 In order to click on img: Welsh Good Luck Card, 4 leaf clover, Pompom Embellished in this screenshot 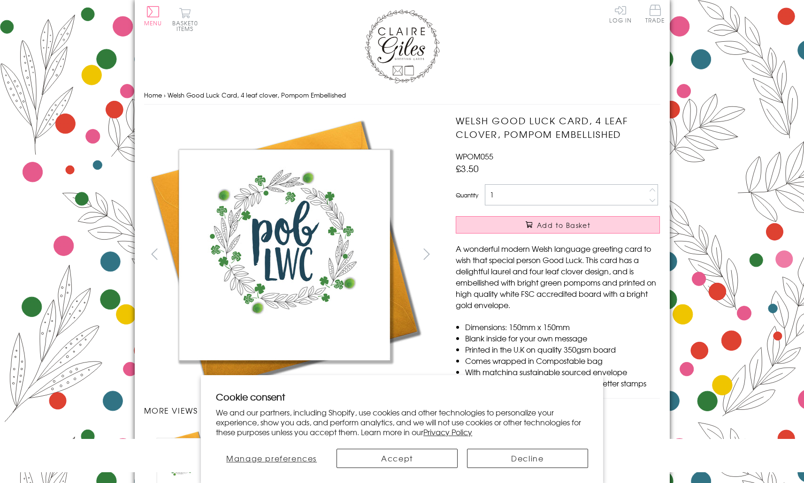, I will do `click(285, 255)`.